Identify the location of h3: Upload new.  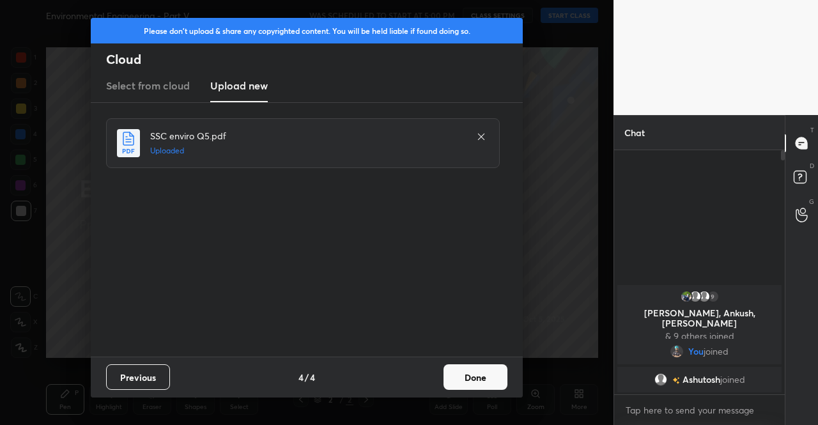
(239, 86).